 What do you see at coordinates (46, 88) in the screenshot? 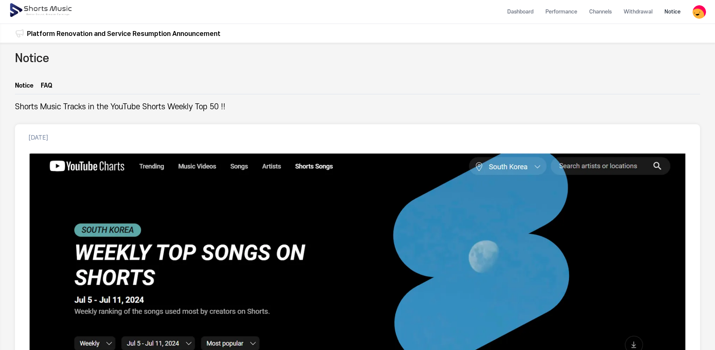
I see `a: FAQ` at bounding box center [46, 88].